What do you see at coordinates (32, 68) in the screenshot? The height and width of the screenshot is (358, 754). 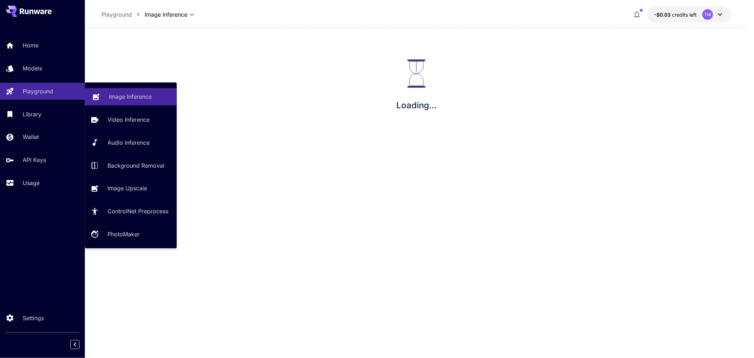 I see `p: Models` at bounding box center [32, 68].